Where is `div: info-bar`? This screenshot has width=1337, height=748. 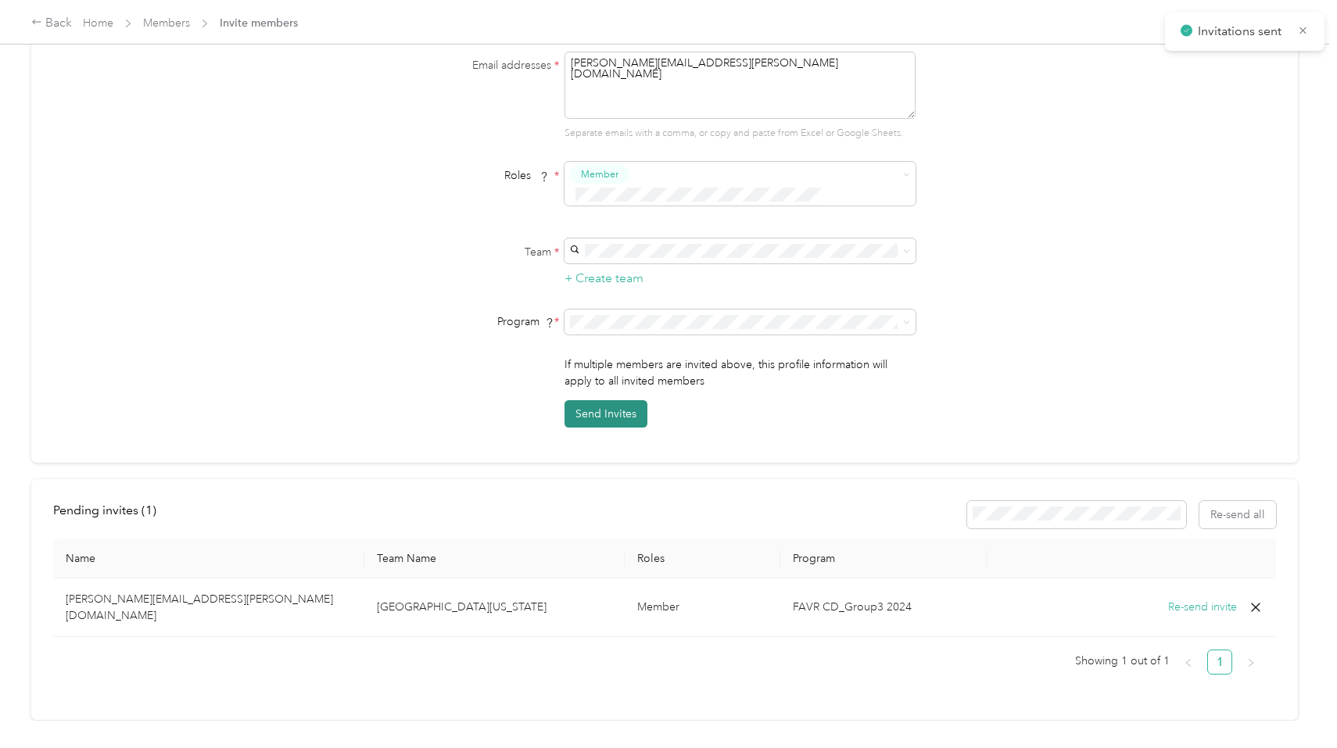 div: info-bar is located at coordinates (665, 515).